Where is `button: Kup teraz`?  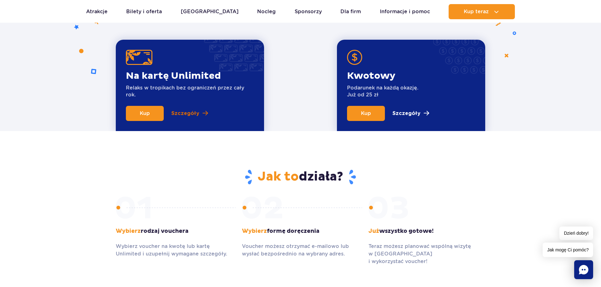
button: Kup teraz is located at coordinates (482, 12).